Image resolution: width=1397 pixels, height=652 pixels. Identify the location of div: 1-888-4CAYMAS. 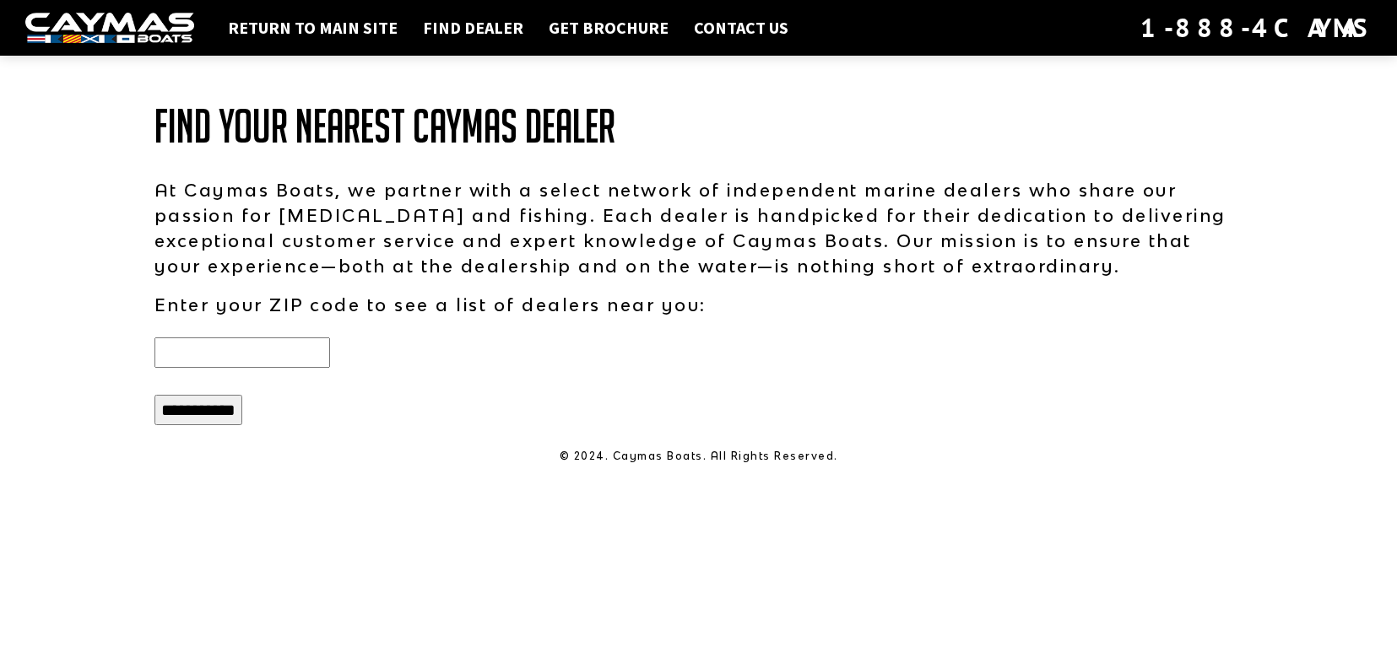
(1256, 28).